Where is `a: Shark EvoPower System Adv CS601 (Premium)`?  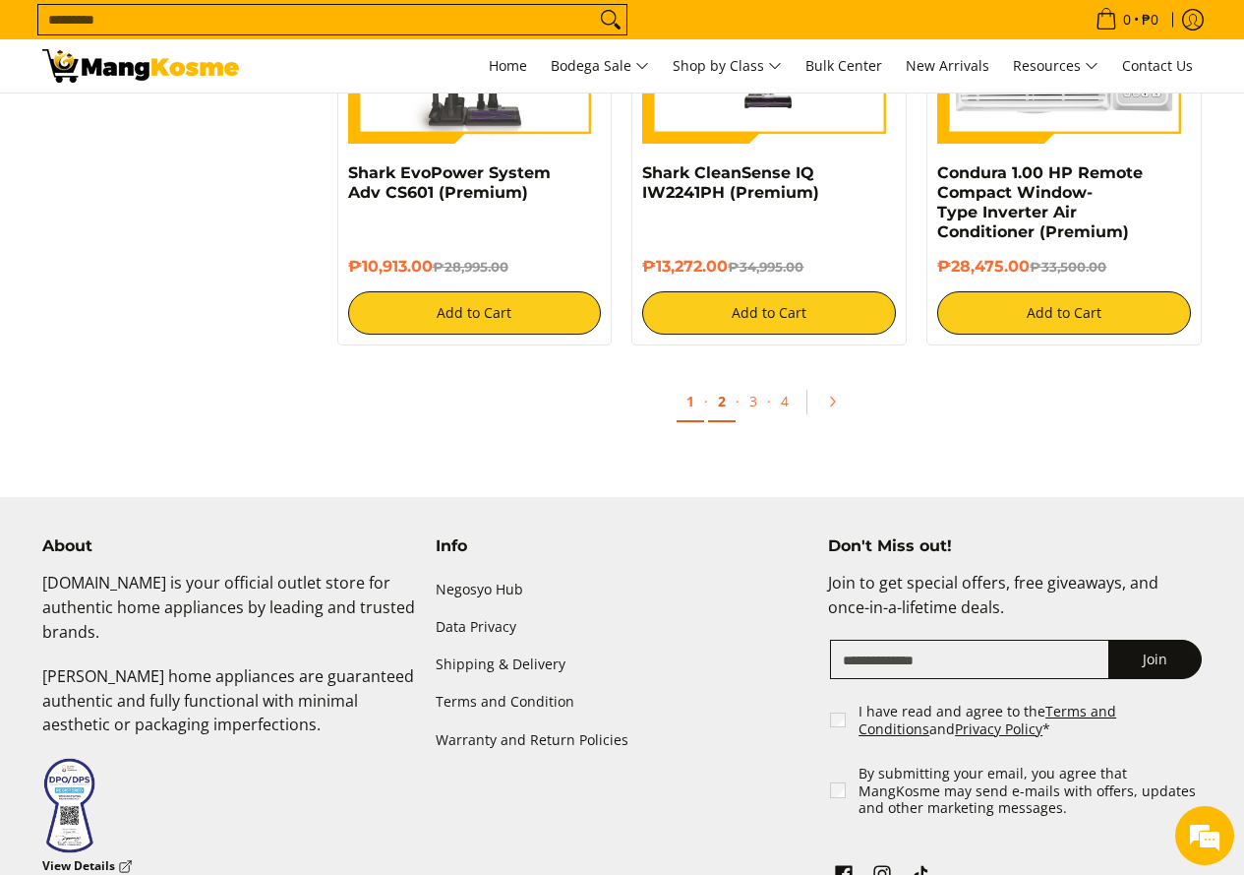 a: Shark EvoPower System Adv CS601 (Premium) is located at coordinates (450, 182).